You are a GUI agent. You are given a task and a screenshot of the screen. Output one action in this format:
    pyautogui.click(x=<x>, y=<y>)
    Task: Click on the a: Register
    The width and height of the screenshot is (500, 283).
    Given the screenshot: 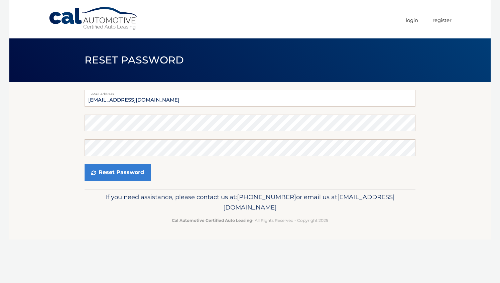 What is the action you would take?
    pyautogui.click(x=442, y=20)
    